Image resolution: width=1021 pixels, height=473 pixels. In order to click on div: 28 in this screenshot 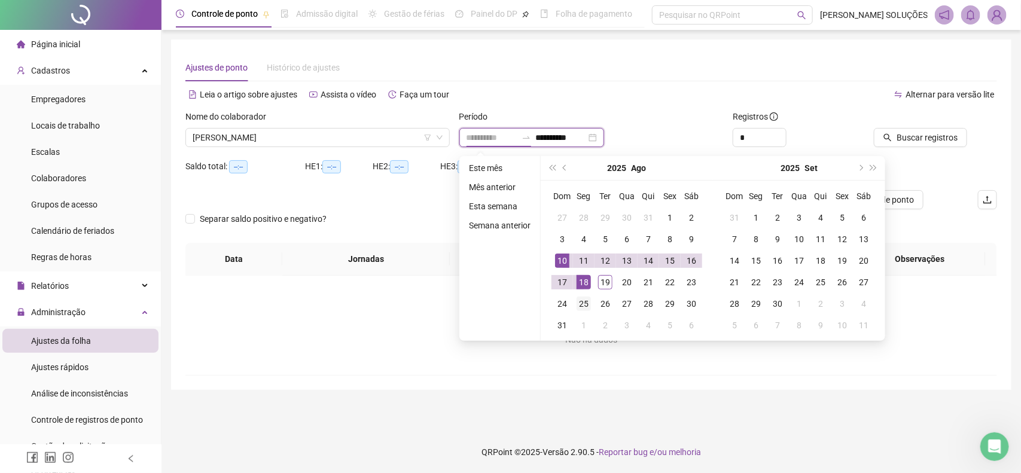, I will do `click(734, 304)`.